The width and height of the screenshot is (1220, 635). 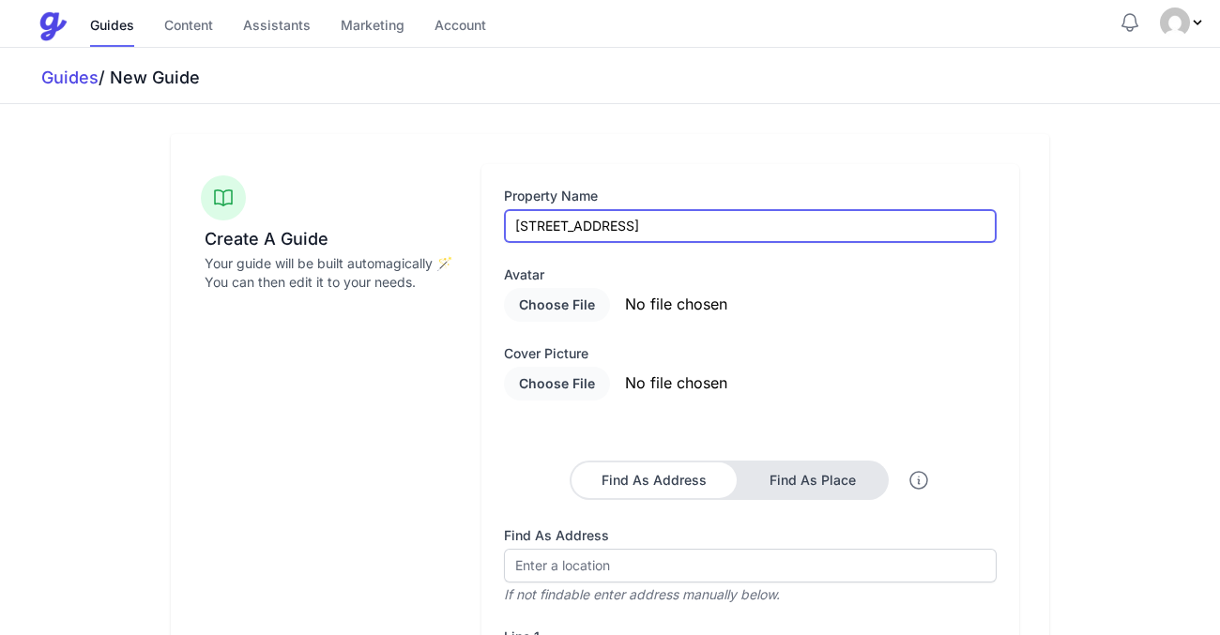 What do you see at coordinates (277, 26) in the screenshot?
I see `a: Assistants` at bounding box center [277, 26].